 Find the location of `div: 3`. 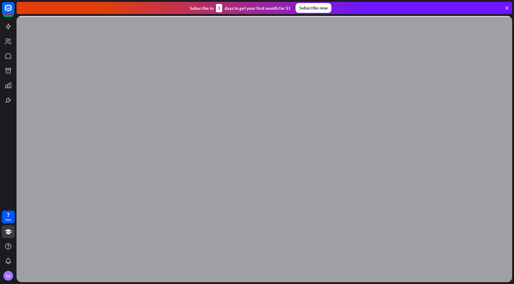

div: 3 is located at coordinates (219, 8).